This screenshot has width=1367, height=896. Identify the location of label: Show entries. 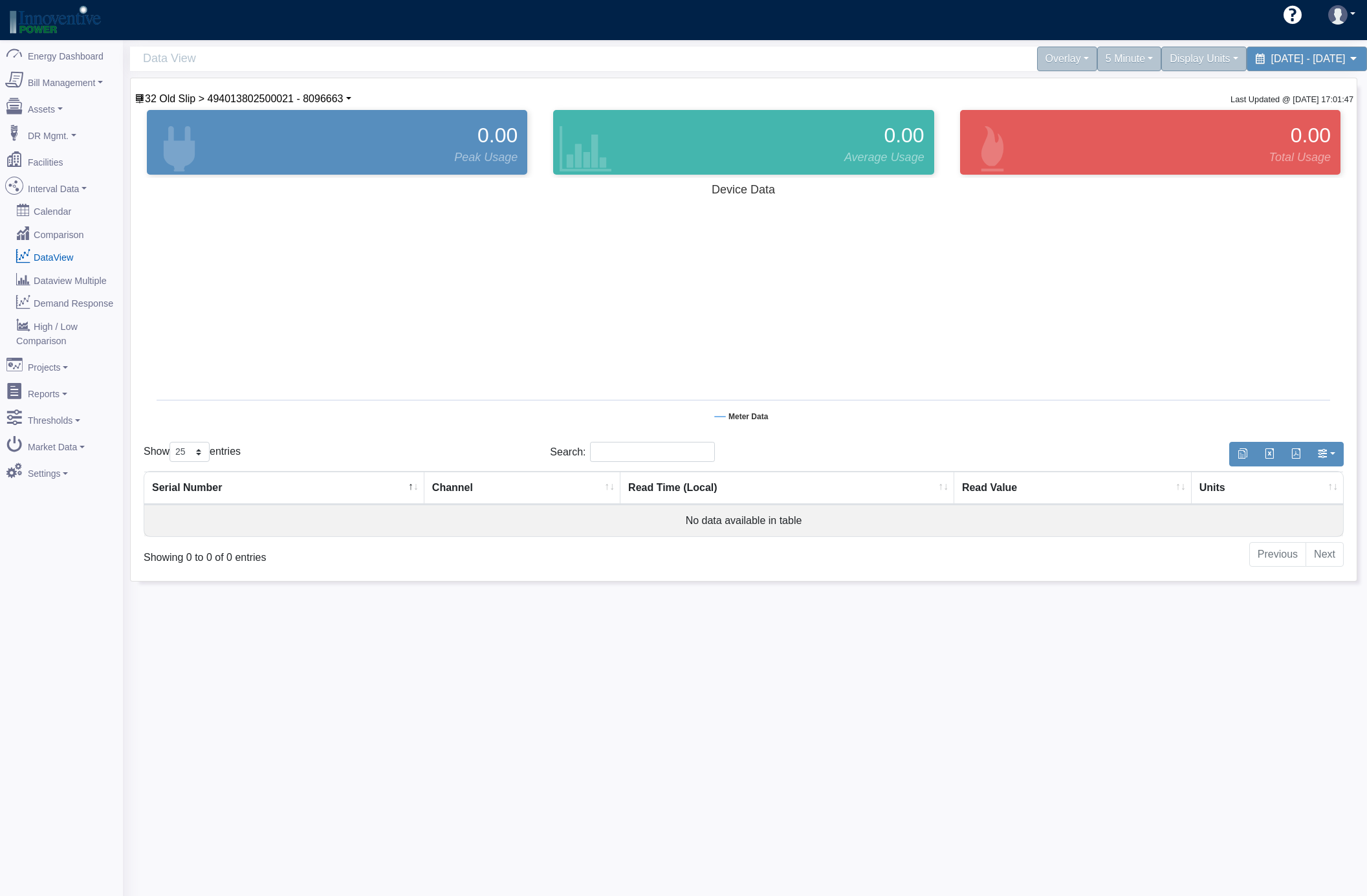
(192, 451).